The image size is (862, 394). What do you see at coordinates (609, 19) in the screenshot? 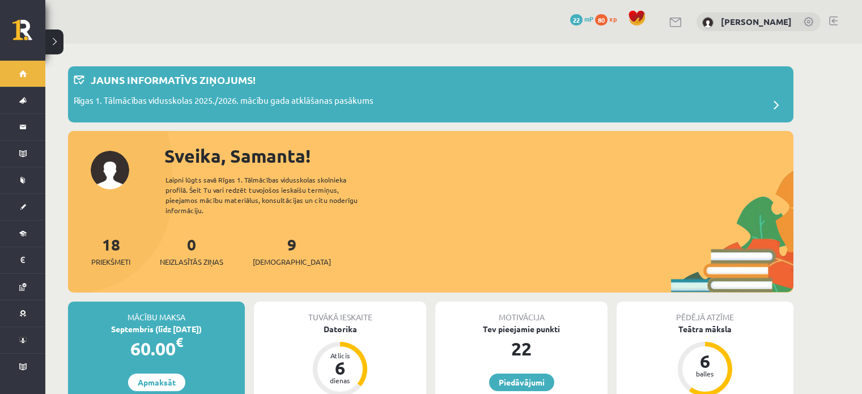
I see `a: 80 xp` at bounding box center [609, 19].